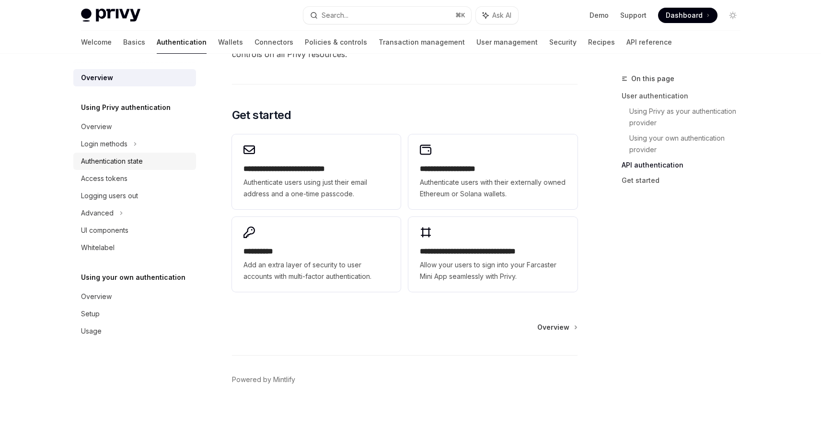  What do you see at coordinates (649, 42) in the screenshot?
I see `a: API reference` at bounding box center [649, 42].